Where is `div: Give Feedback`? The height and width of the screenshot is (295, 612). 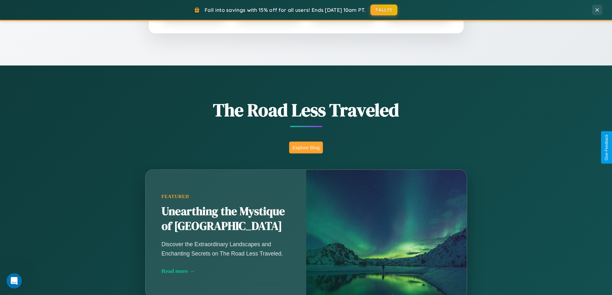
div: Give Feedback is located at coordinates (606, 147).